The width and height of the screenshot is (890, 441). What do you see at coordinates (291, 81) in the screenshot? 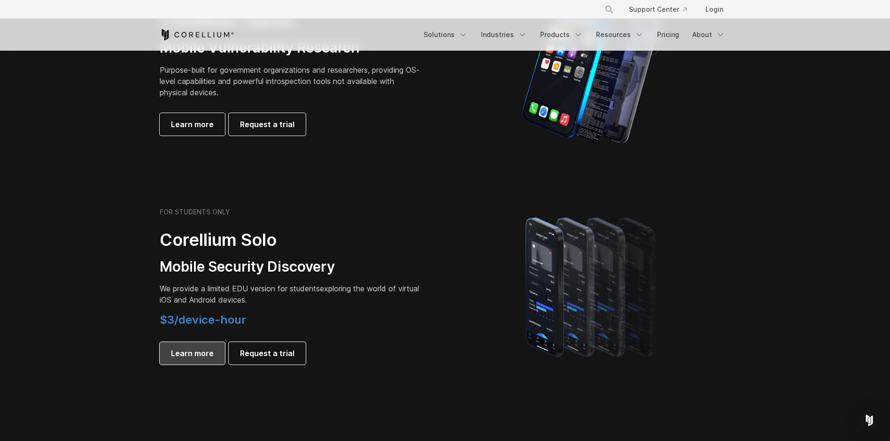
I see `p: Purpose-built for government organizations and researchers, providing OS-level capabilities and p...` at bounding box center [291, 81].